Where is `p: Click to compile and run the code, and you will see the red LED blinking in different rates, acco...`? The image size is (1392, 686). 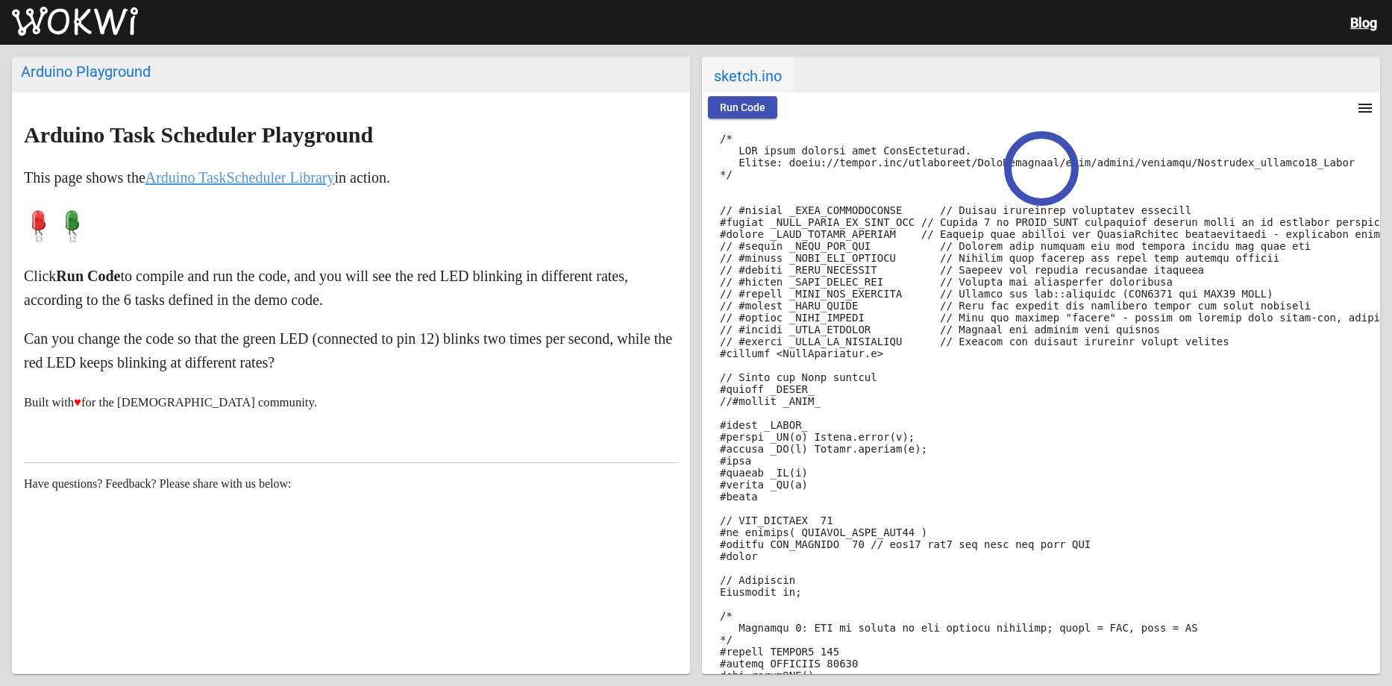
p: Click to compile and run the code, and you will see the red LED blinking in different rates, acco... is located at coordinates (351, 288).